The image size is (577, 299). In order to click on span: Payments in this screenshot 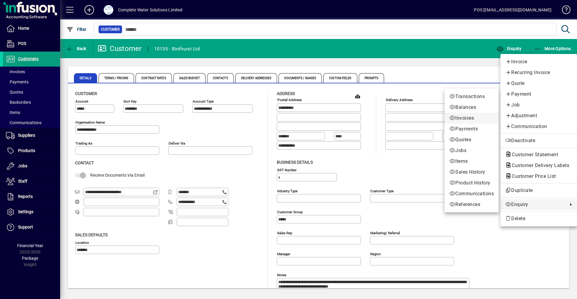, I will do `click(471, 129)`.